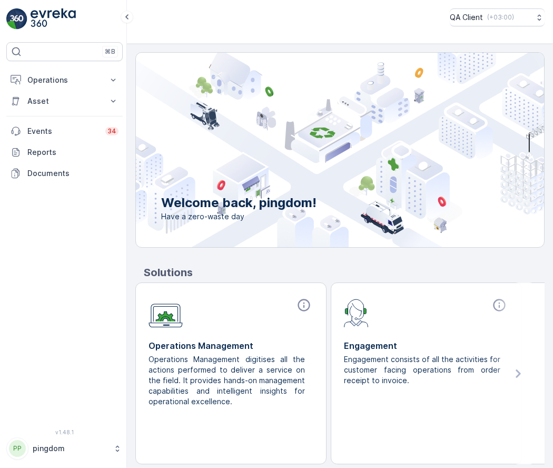  Describe the element at coordinates (64, 173) in the screenshot. I see `a: Documents` at that location.